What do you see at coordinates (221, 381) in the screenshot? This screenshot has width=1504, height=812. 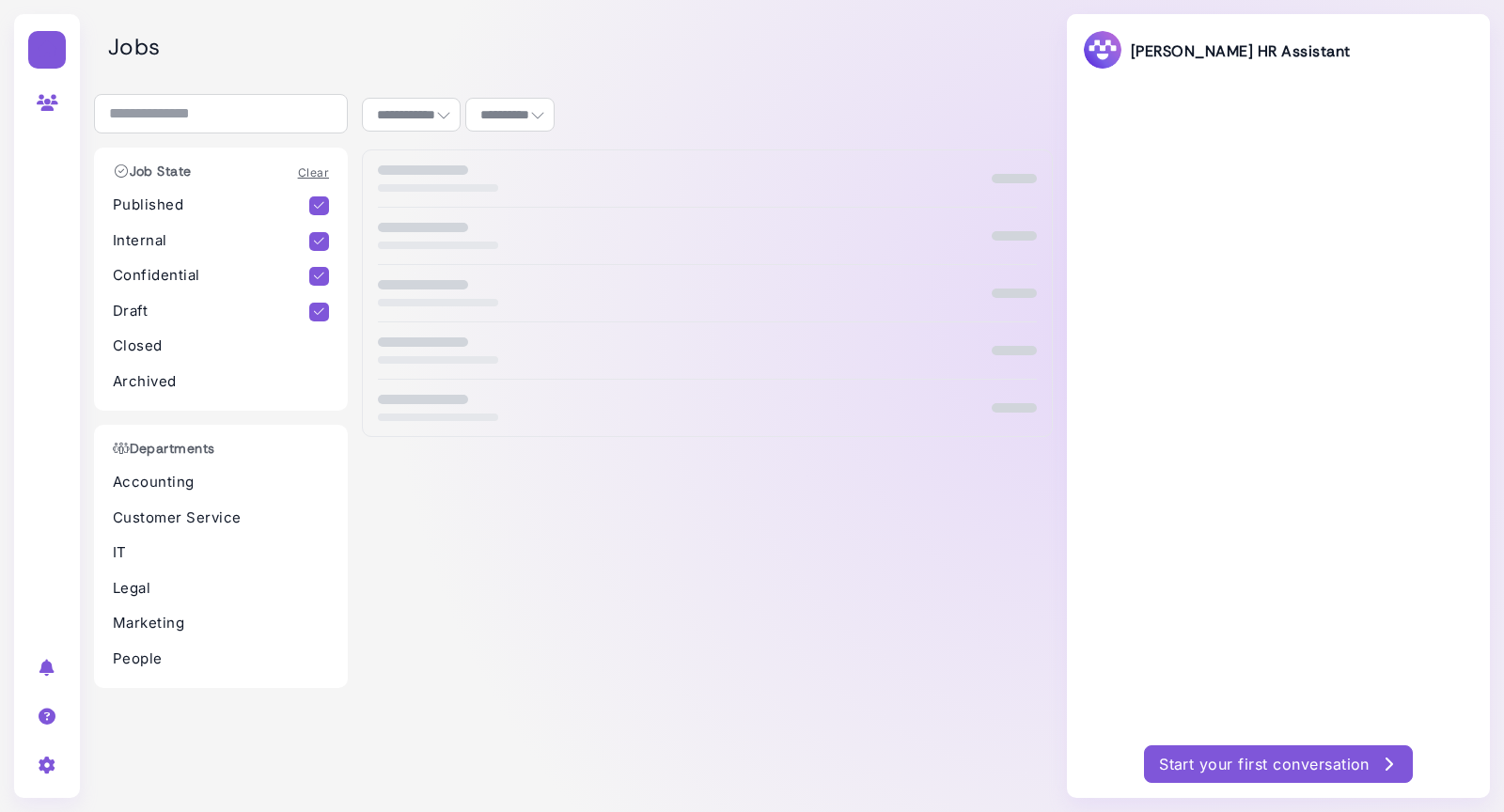 I see `p: Archived` at bounding box center [221, 381].